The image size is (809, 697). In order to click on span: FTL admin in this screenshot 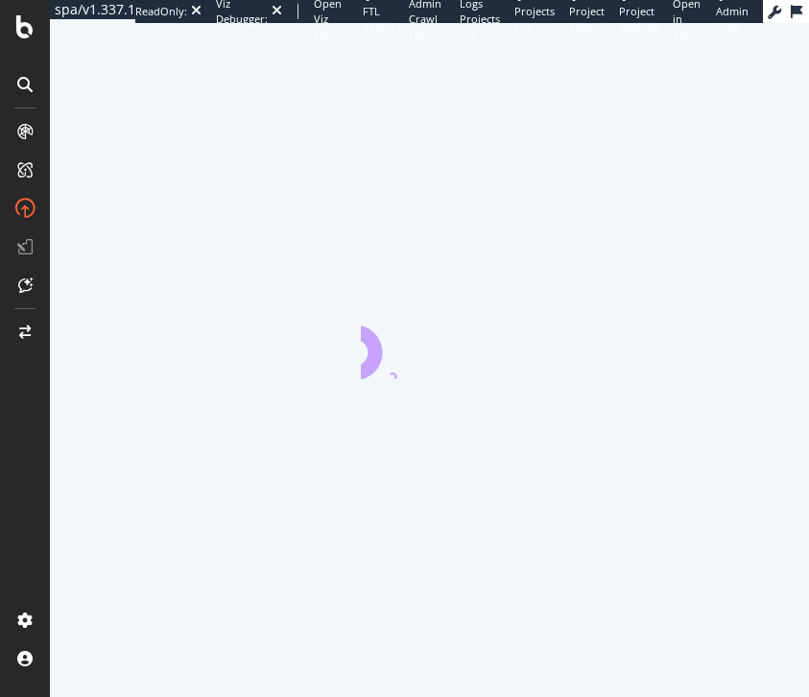, I will do `click(378, 18)`.